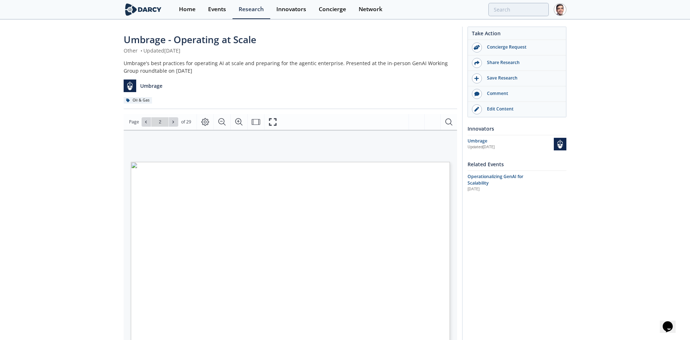 This screenshot has height=340, width=690. I want to click on div: Home, so click(187, 9).